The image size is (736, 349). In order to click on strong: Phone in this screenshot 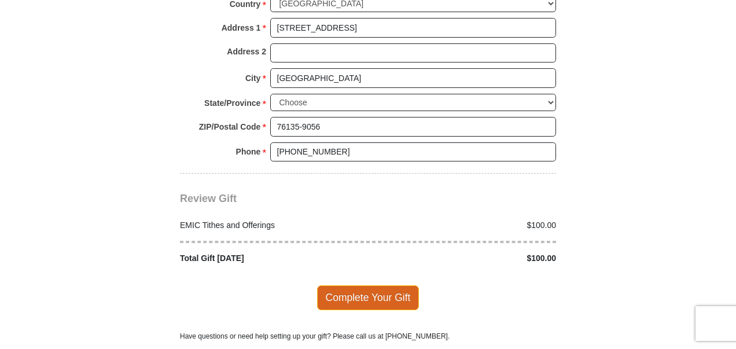, I will do `click(248, 152)`.